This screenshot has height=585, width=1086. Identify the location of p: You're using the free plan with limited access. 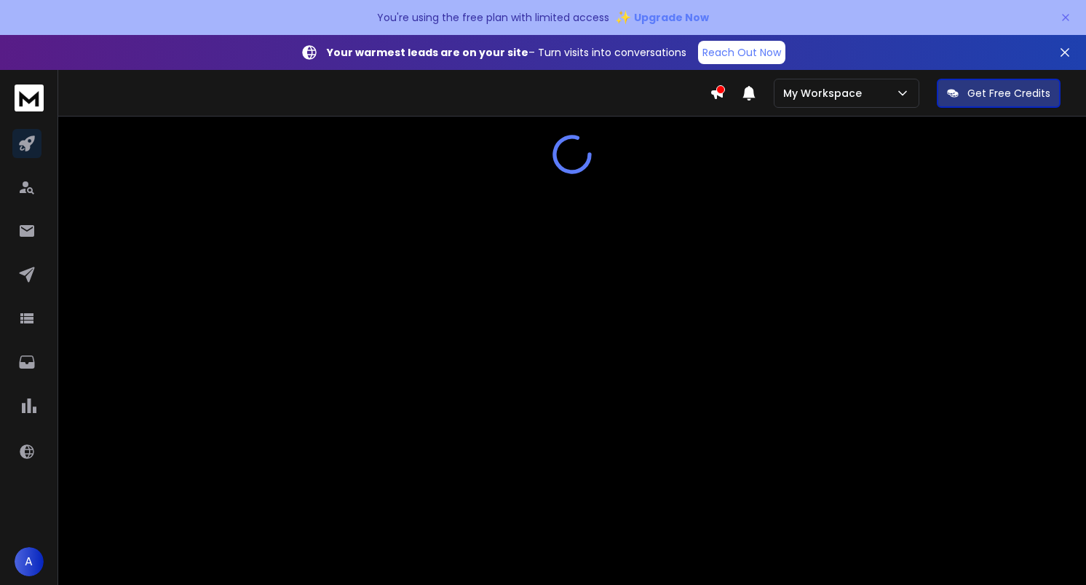
(493, 17).